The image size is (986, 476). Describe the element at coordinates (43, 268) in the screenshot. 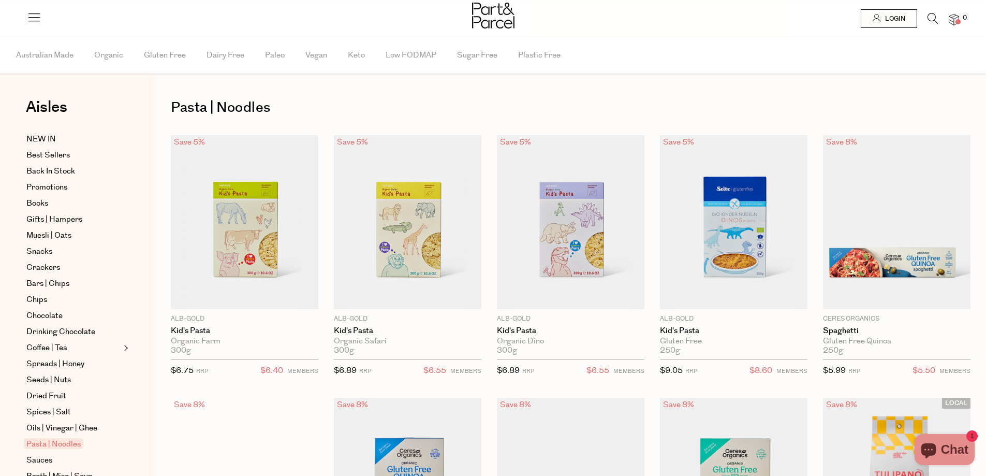

I see `span: Crackers` at that location.